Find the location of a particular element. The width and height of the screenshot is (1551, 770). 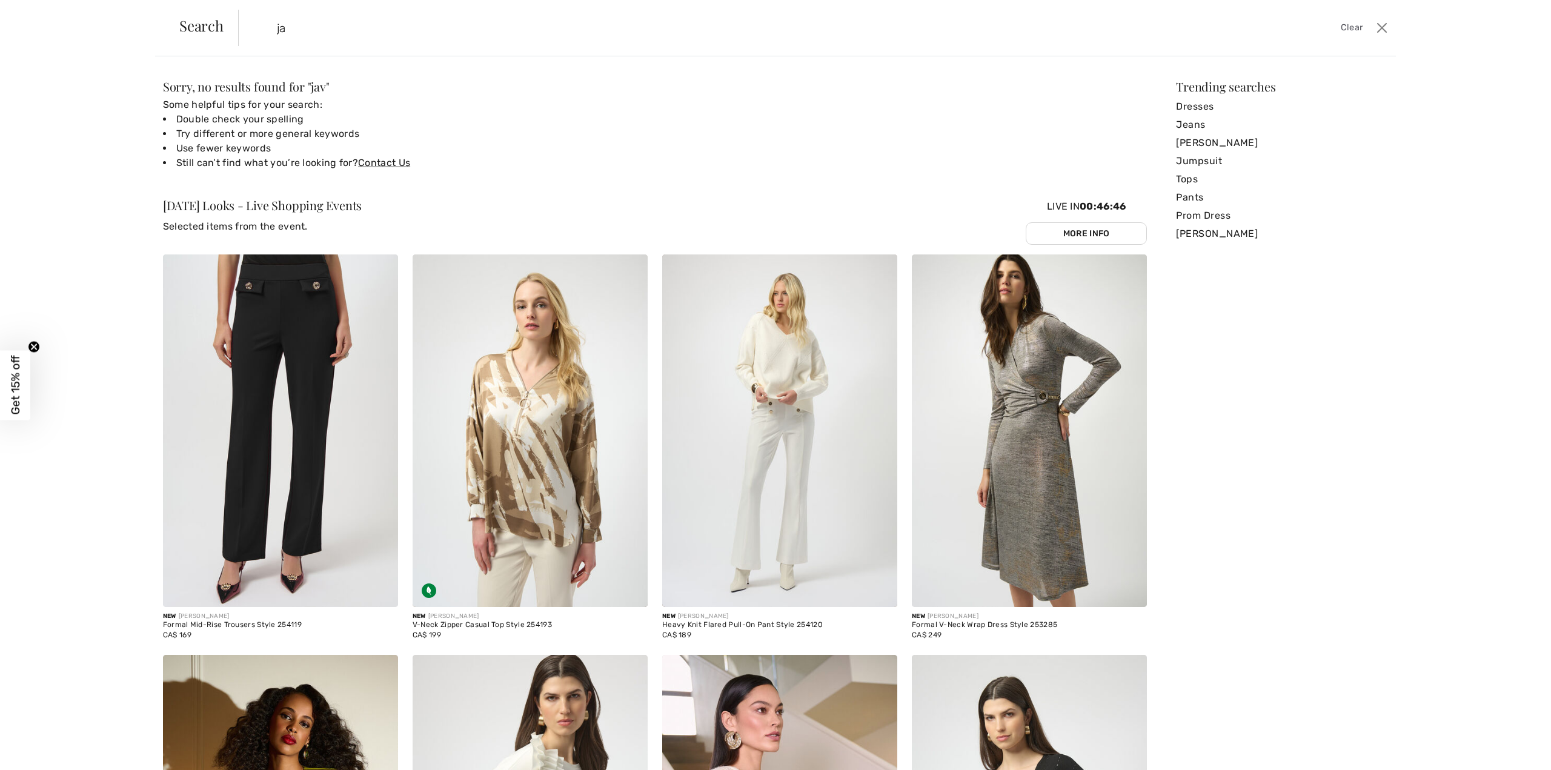

a: V-Neck Zipper Casual Top Style 254193. Beige/Off White is located at coordinates (530, 431).